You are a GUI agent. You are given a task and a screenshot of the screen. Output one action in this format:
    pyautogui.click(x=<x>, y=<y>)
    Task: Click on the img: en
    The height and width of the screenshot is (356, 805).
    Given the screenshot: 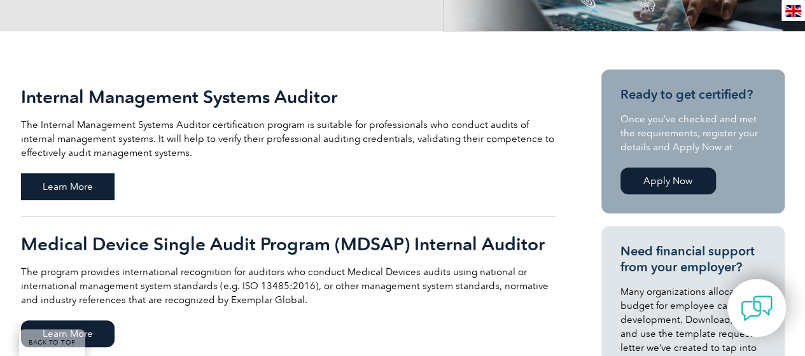 What is the action you would take?
    pyautogui.click(x=793, y=11)
    